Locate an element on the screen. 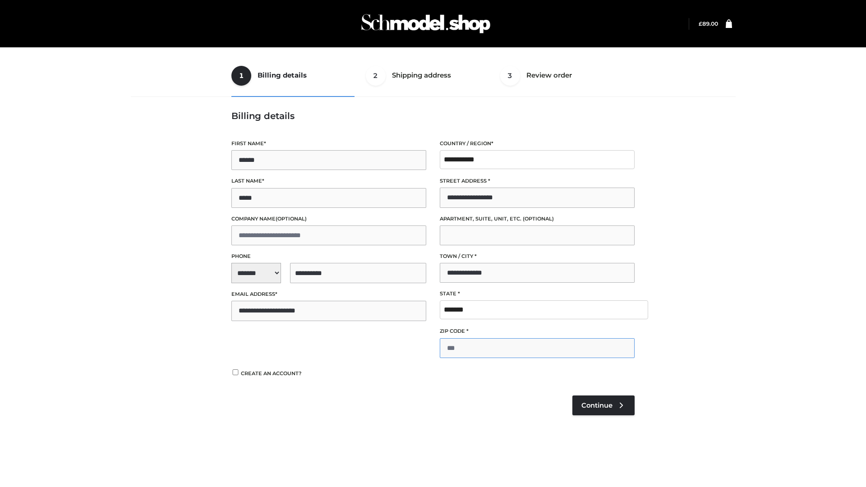 This screenshot has width=866, height=487. label: Town / City is located at coordinates (537, 256).